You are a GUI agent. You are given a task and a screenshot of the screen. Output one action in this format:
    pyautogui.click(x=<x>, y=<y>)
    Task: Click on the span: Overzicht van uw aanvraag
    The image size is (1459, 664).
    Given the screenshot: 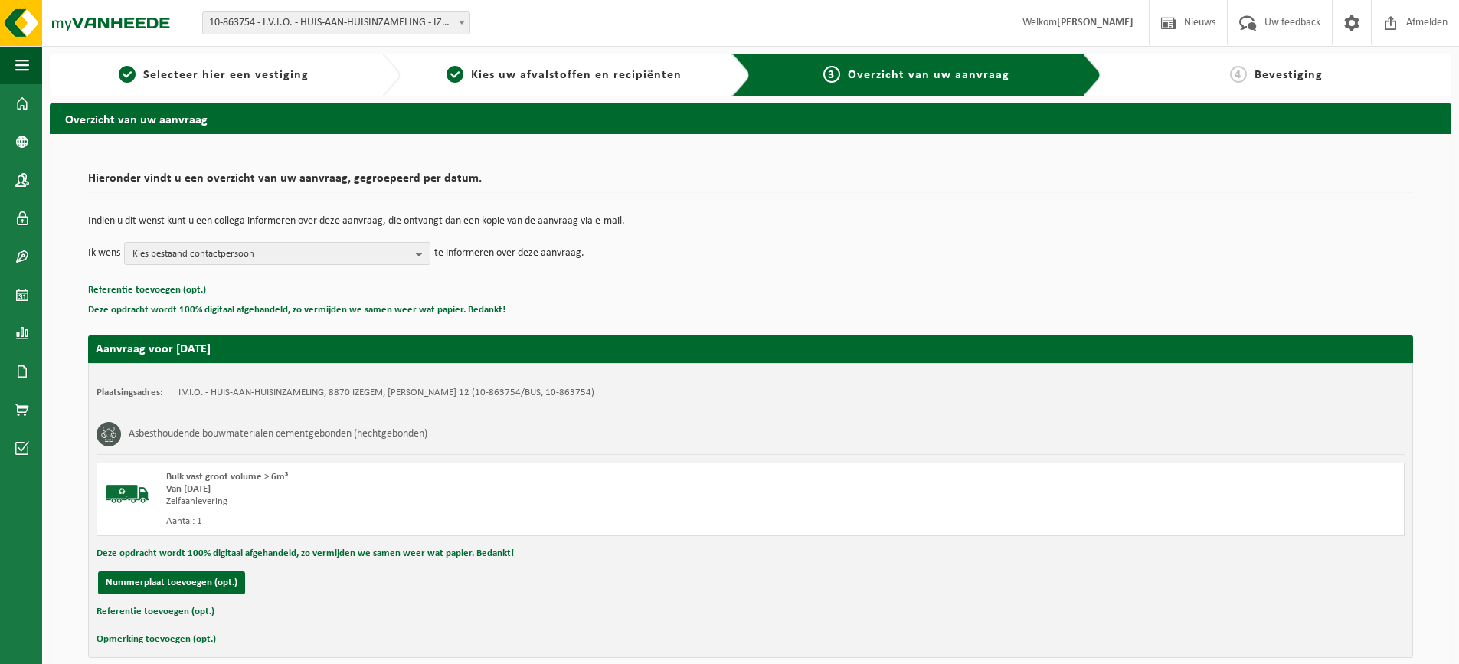 What is the action you would take?
    pyautogui.click(x=928, y=75)
    